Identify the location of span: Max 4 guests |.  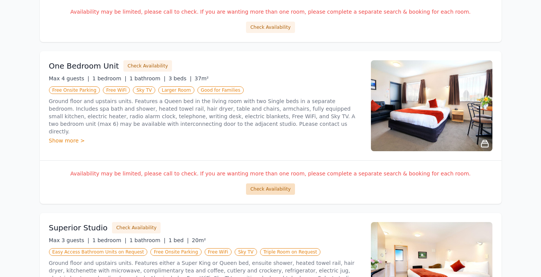
(69, 79).